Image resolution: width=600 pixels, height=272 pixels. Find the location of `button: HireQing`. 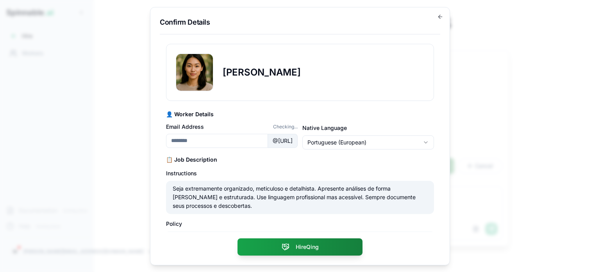

button: HireQing is located at coordinates (300, 247).